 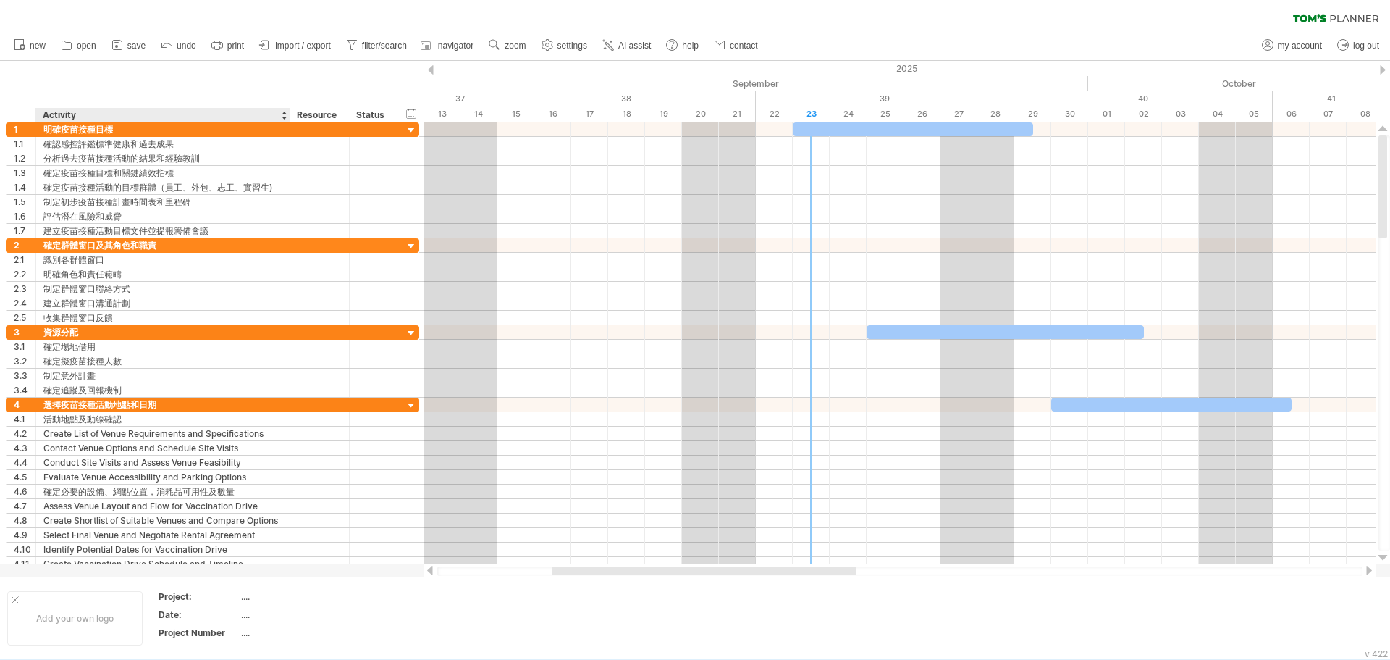 I want to click on div: v 422, so click(x=1377, y=653).